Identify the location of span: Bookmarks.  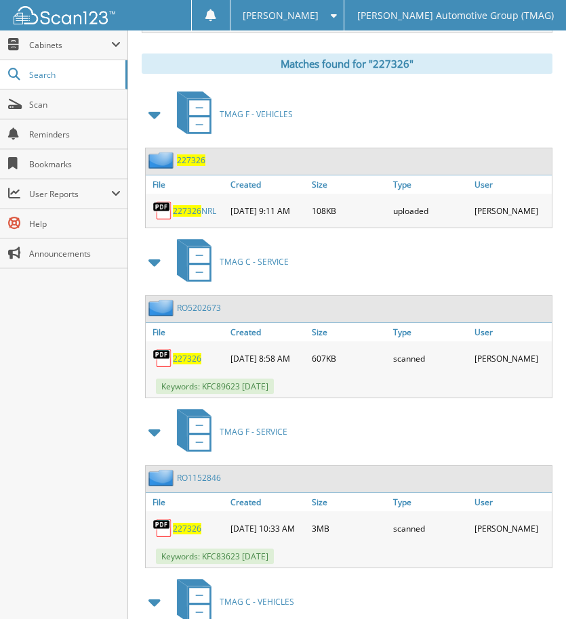
(75, 164).